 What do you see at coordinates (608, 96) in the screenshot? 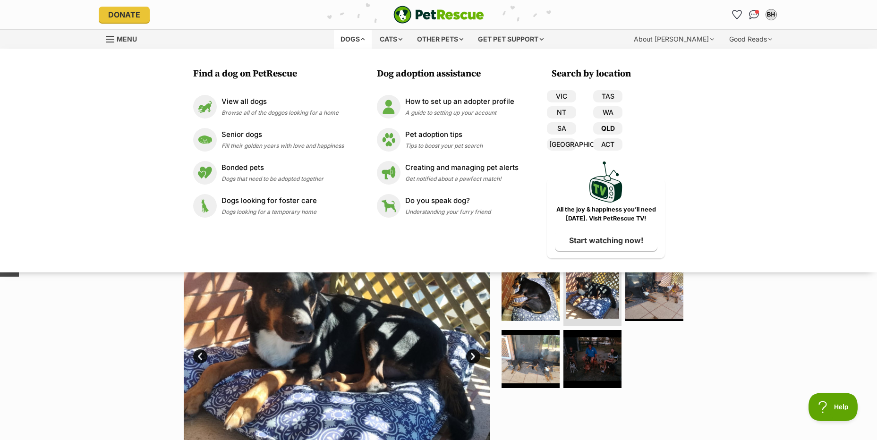
I see `a: TAS` at bounding box center [608, 96].